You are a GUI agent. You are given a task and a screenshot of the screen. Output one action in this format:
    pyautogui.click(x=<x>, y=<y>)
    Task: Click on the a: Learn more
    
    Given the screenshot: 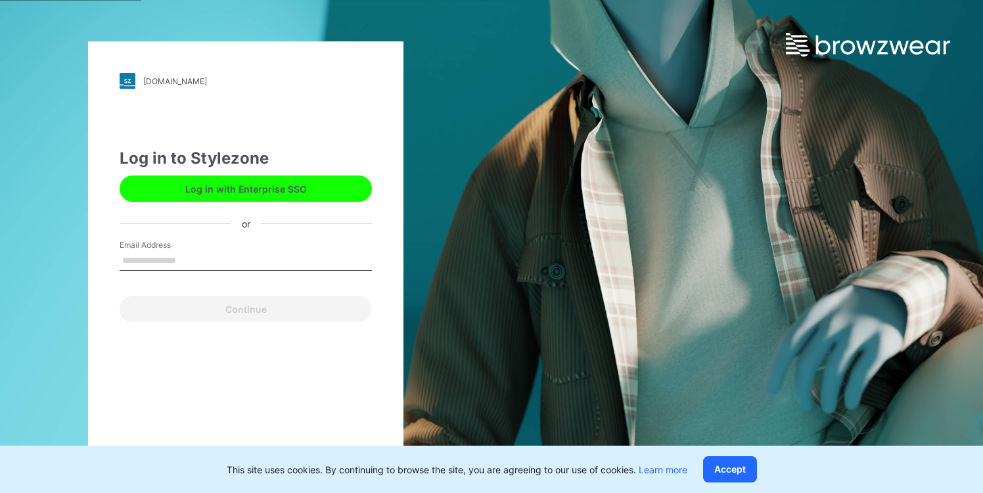 What is the action you would take?
    pyautogui.click(x=663, y=469)
    